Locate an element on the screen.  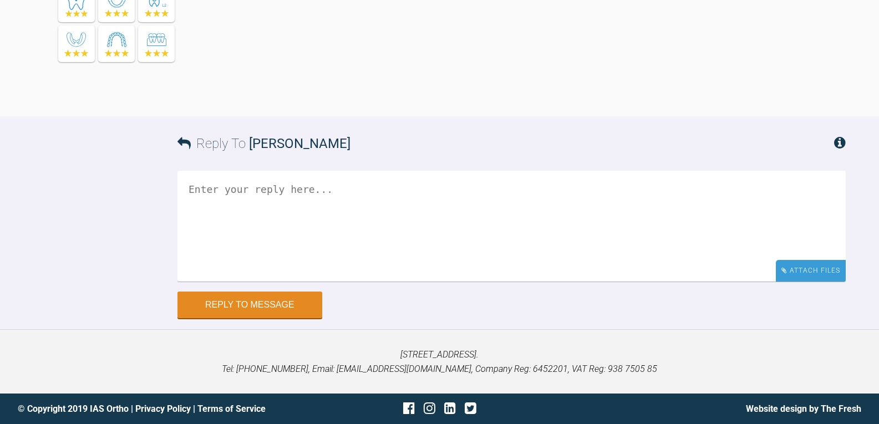
a: Website design by The Fresh is located at coordinates (804, 409).